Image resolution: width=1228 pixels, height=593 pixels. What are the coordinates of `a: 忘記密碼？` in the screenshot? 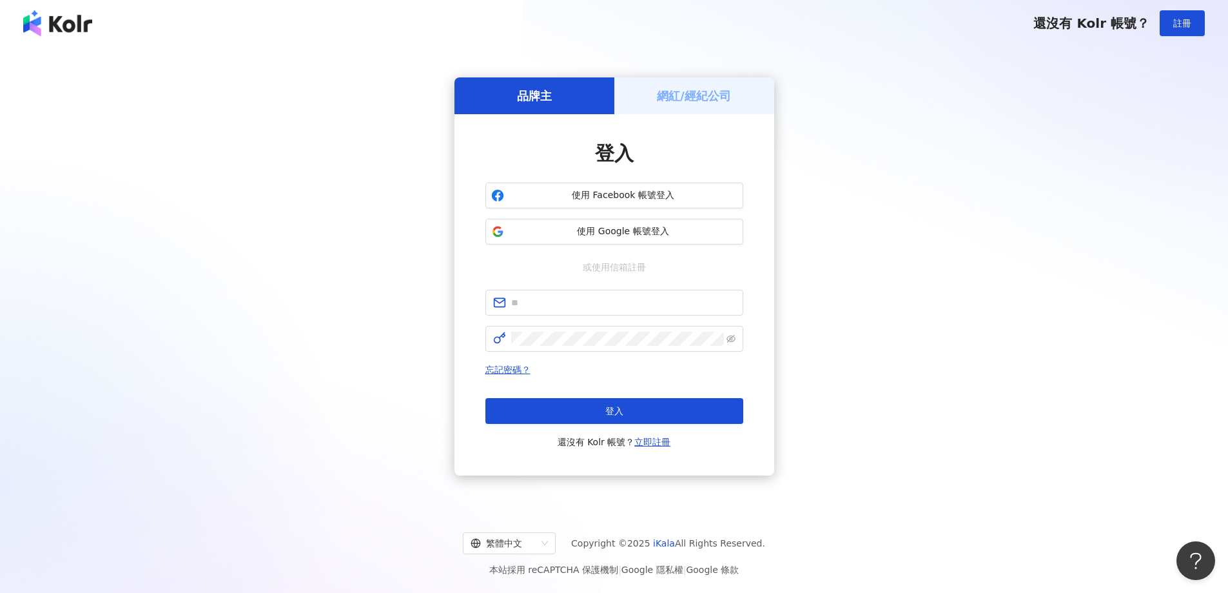 It's located at (508, 369).